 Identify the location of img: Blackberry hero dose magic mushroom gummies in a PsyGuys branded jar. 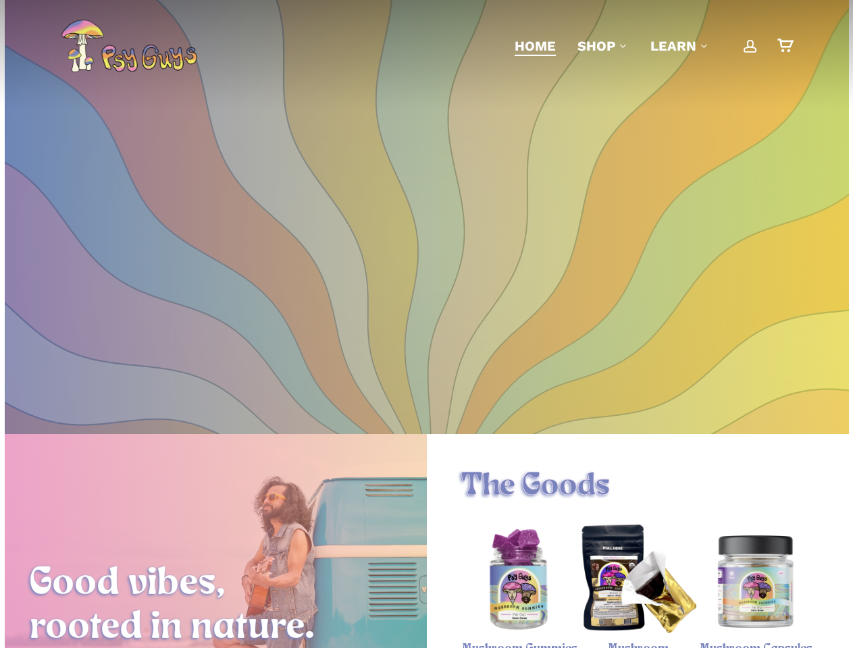
(519, 581).